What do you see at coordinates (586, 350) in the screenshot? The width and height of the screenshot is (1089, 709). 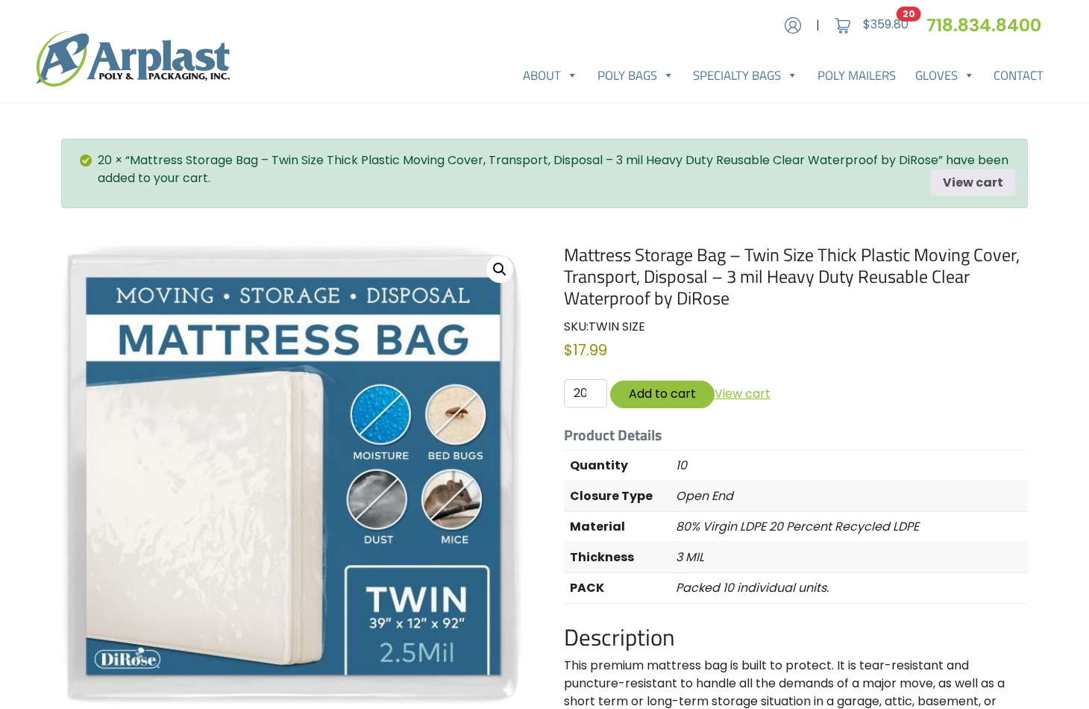 I see `bdi: 17.99` at bounding box center [586, 350].